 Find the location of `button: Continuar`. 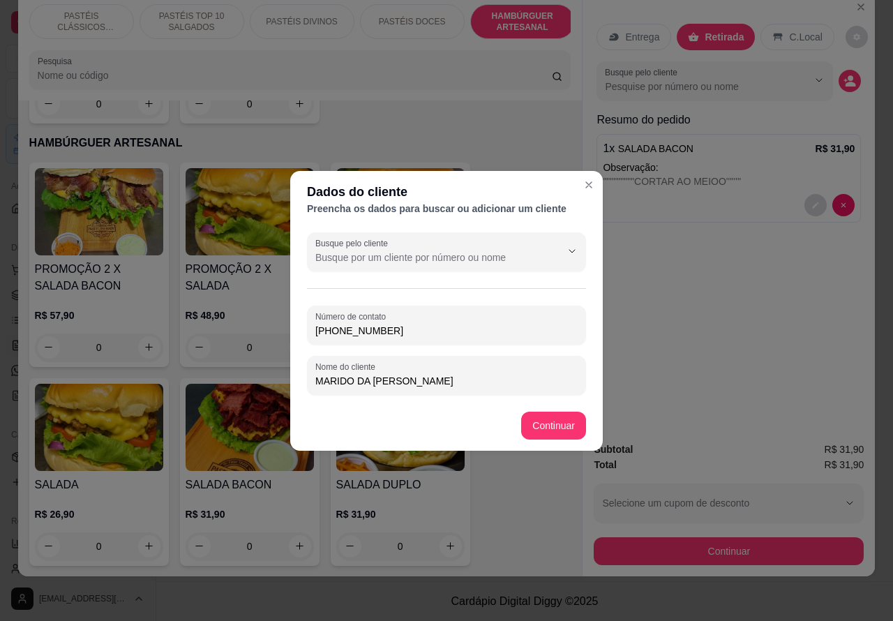

button: Continuar is located at coordinates (553, 426).